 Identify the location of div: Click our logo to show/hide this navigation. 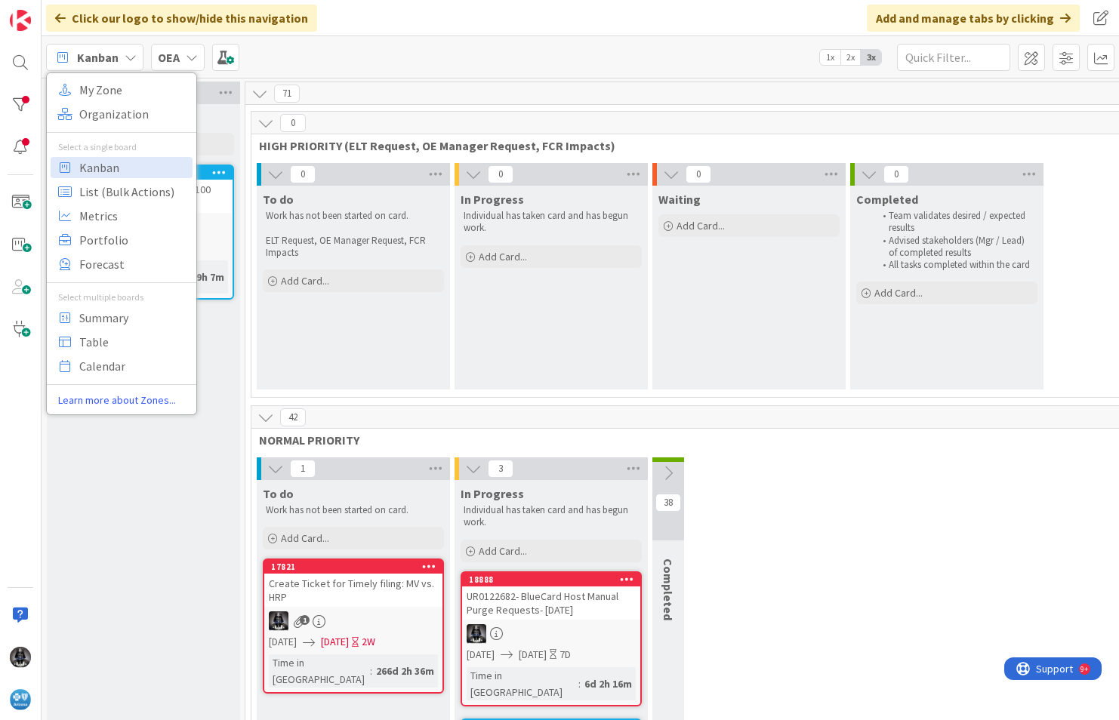
(181, 18).